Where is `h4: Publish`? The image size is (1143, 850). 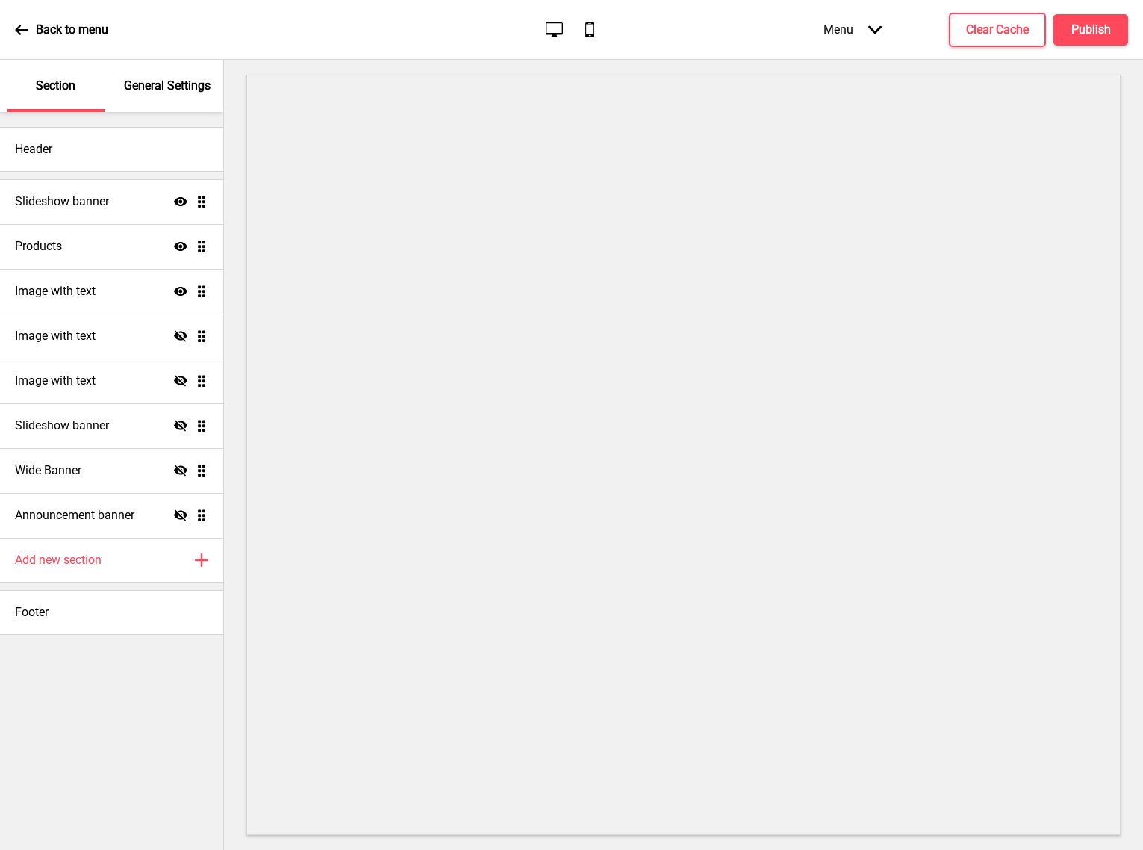 h4: Publish is located at coordinates (1091, 30).